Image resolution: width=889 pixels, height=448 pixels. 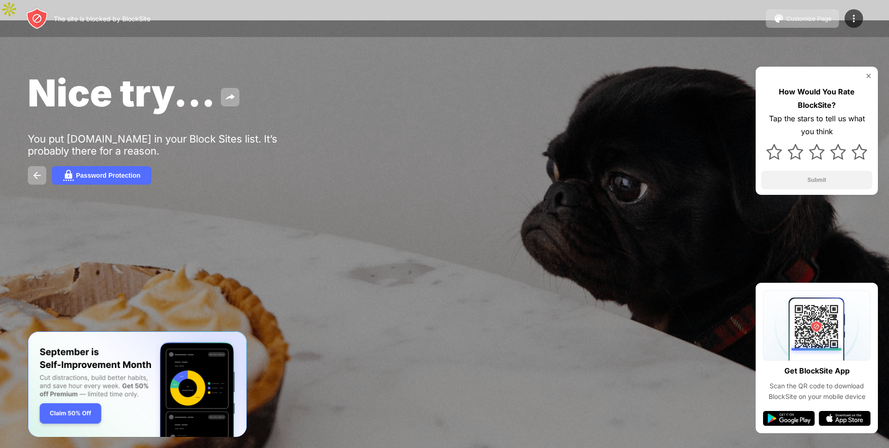 I want to click on img: pallet.svg, so click(x=779, y=19).